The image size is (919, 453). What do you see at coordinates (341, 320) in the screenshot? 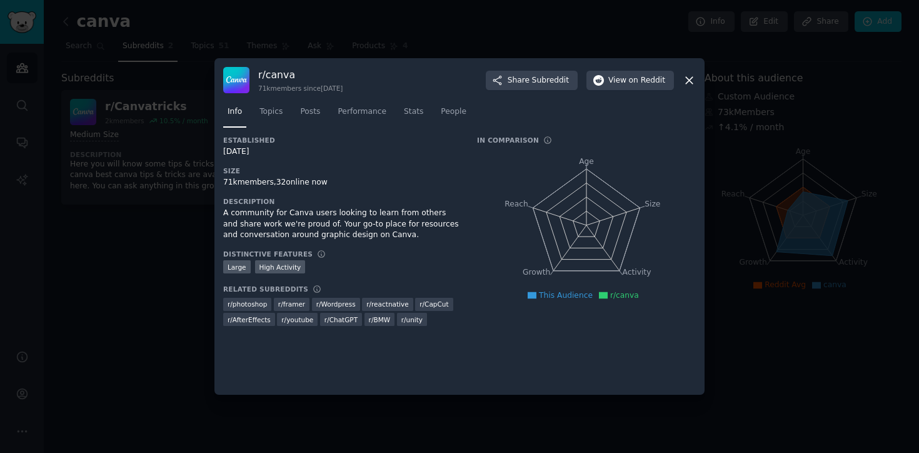
I see `span: r/ ChatGPT` at bounding box center [341, 320].